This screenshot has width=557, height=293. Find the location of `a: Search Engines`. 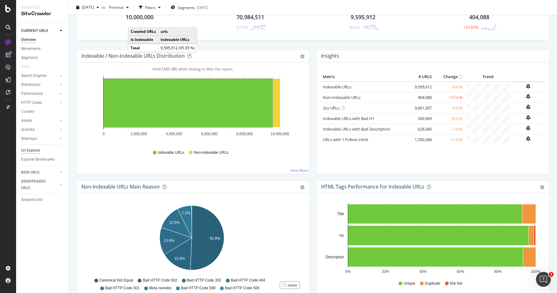

a: Search Engines is located at coordinates (39, 76).